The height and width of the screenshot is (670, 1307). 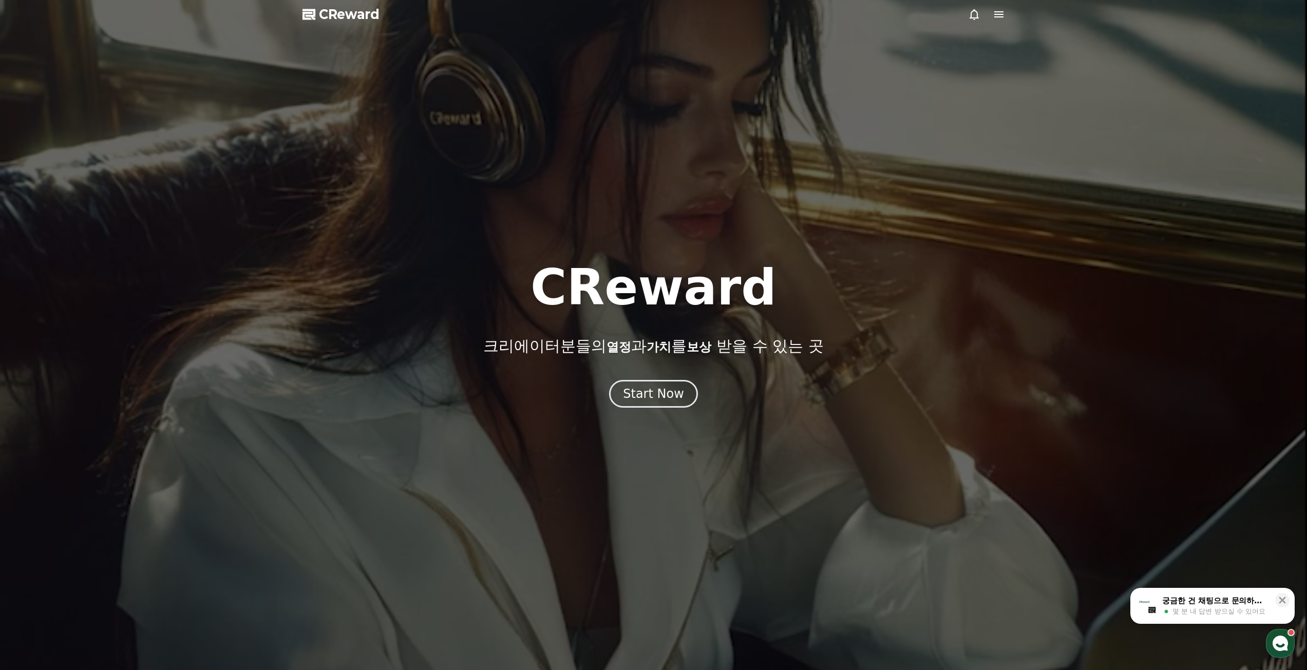 What do you see at coordinates (349, 14) in the screenshot?
I see `span: CReward` at bounding box center [349, 14].